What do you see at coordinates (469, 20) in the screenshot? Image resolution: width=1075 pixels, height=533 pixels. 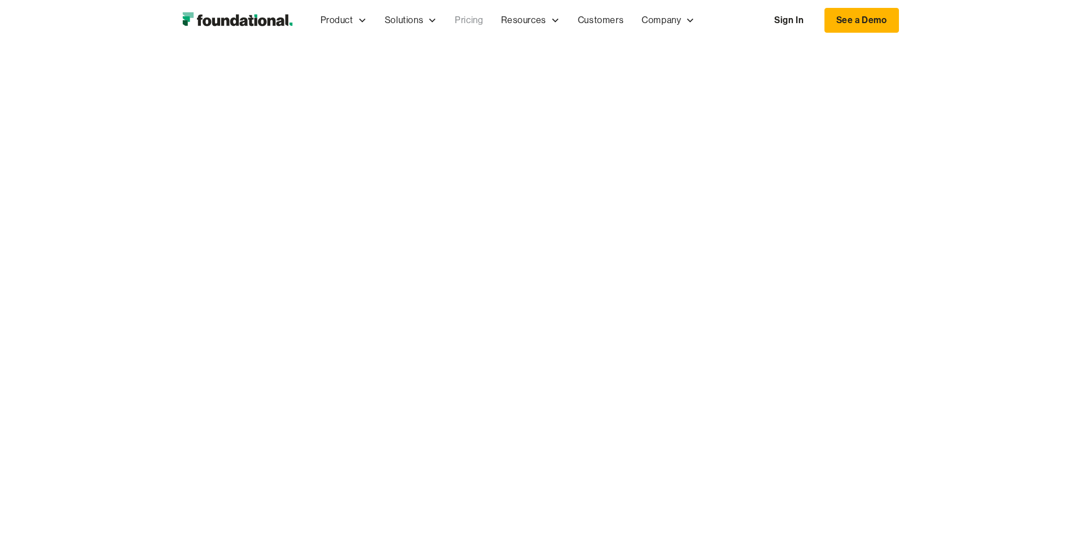 I see `a: Pricing` at bounding box center [469, 20].